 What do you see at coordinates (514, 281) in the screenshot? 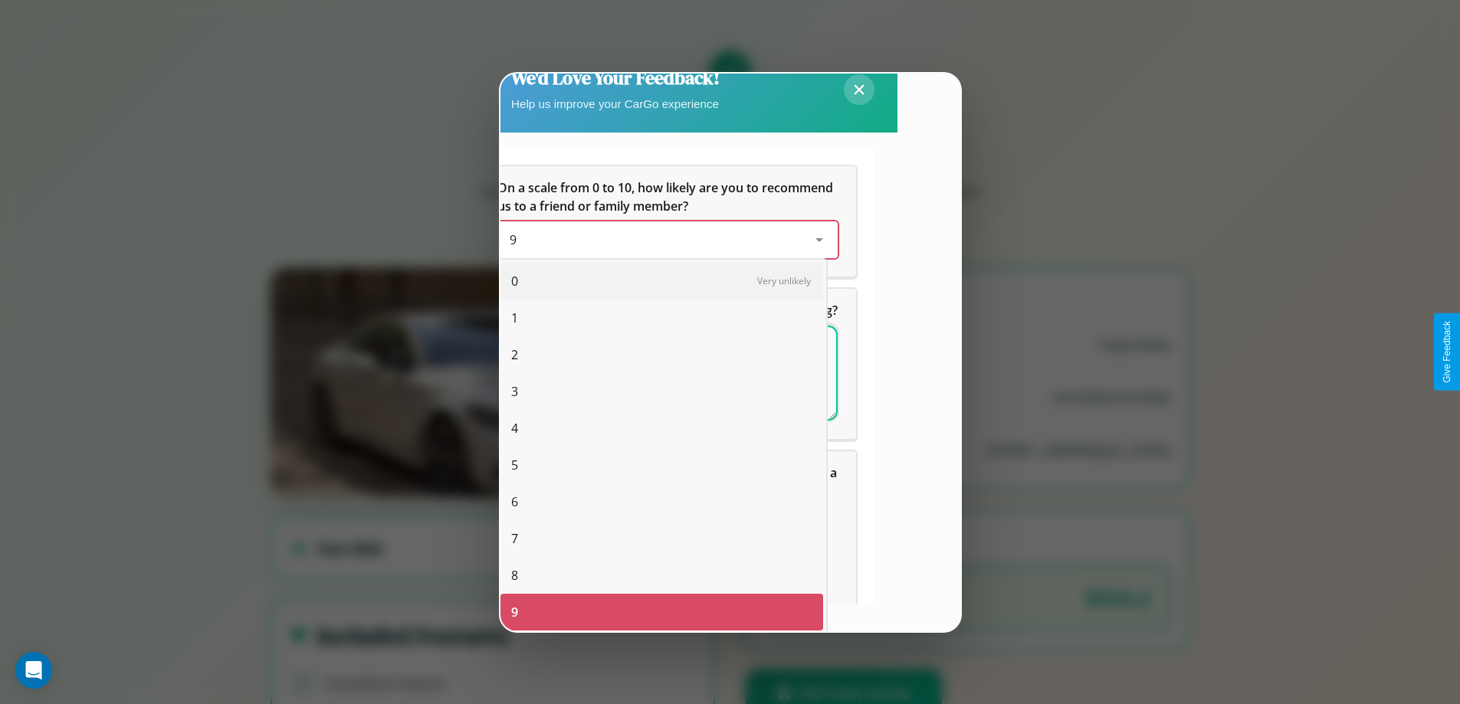
I see `span: 0` at bounding box center [514, 281].